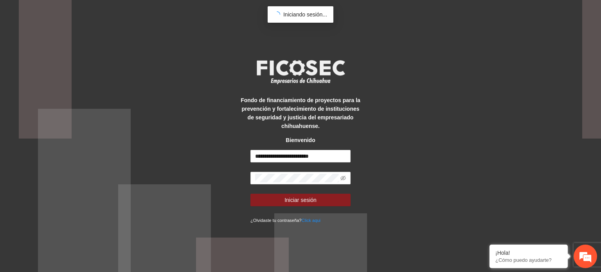 This screenshot has width=601, height=272. I want to click on img: logo, so click(301, 72).